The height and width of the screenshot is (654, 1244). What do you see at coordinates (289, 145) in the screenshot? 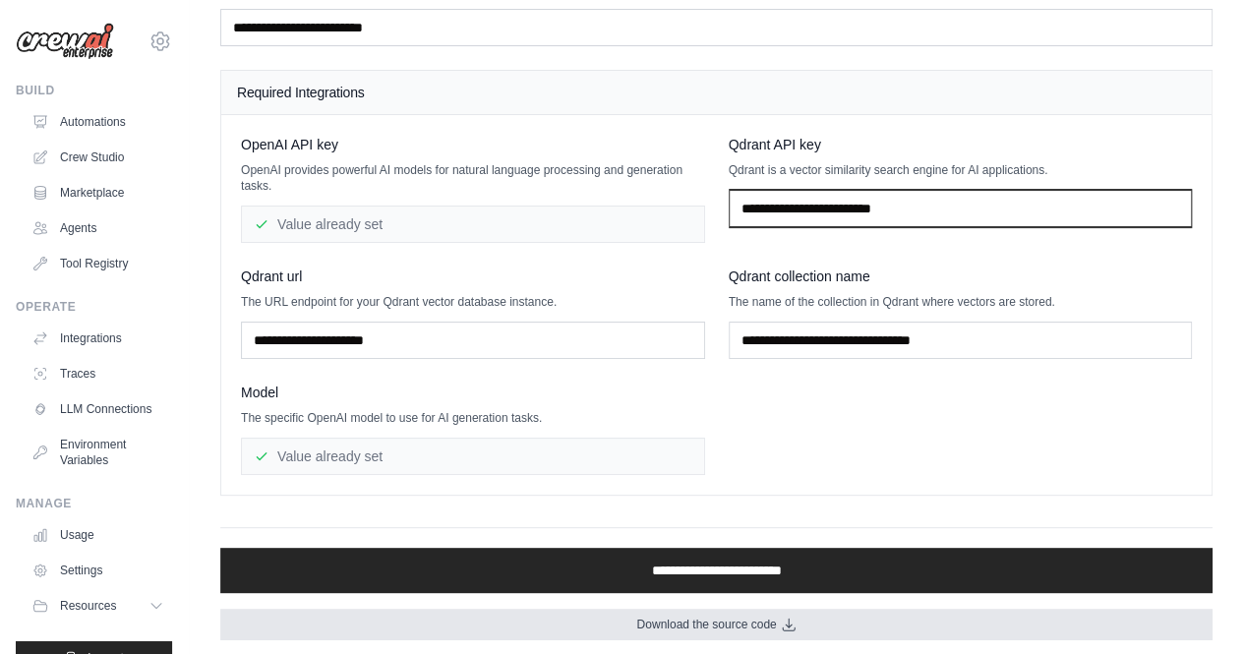
I see `span: OpenAI API key` at bounding box center [289, 145].